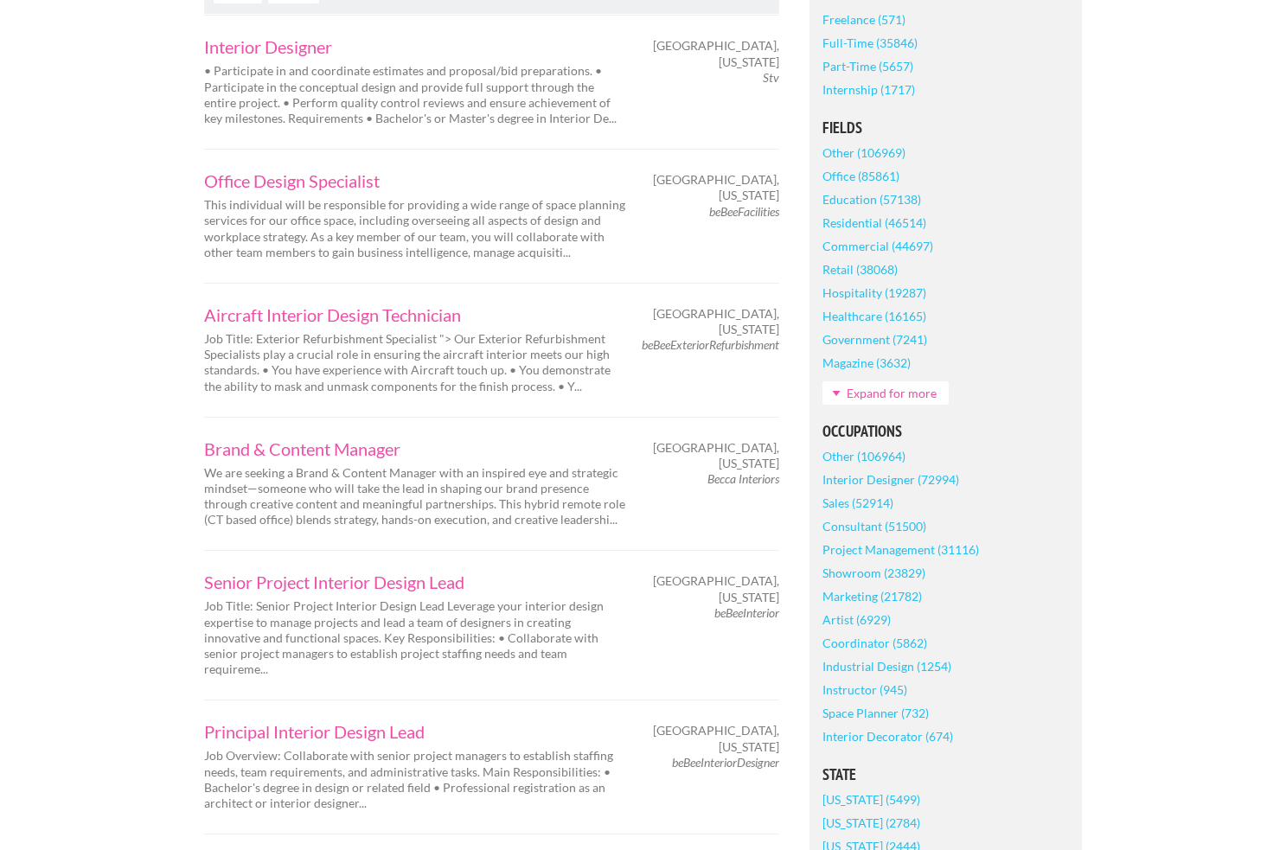 This screenshot has height=850, width=1286. I want to click on p: Job Title: Senior Project Interior Design Lead Leverage your interior design expertise to manage ..., so click(416, 637).